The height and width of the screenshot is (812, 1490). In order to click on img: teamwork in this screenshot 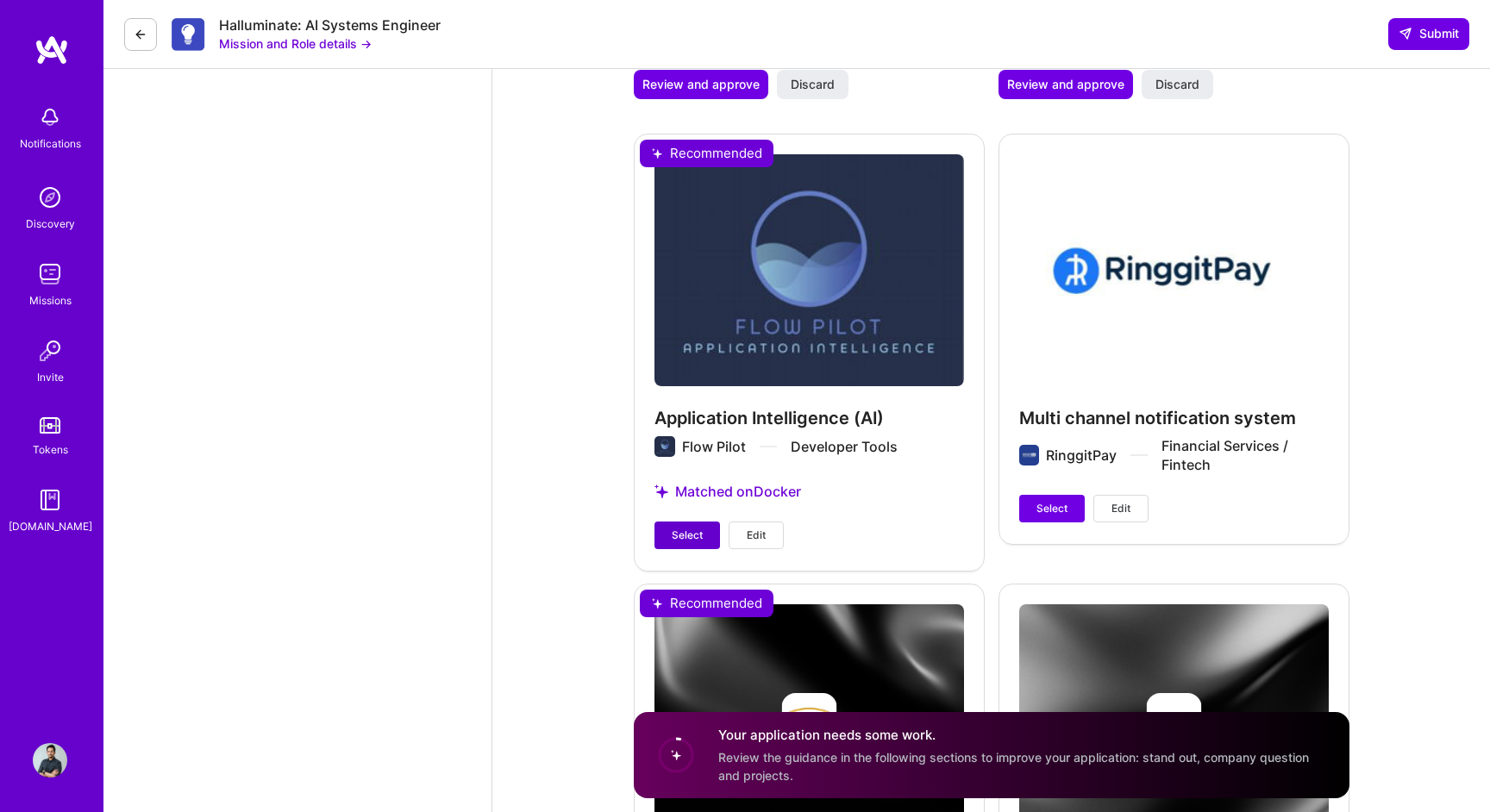, I will do `click(50, 274)`.